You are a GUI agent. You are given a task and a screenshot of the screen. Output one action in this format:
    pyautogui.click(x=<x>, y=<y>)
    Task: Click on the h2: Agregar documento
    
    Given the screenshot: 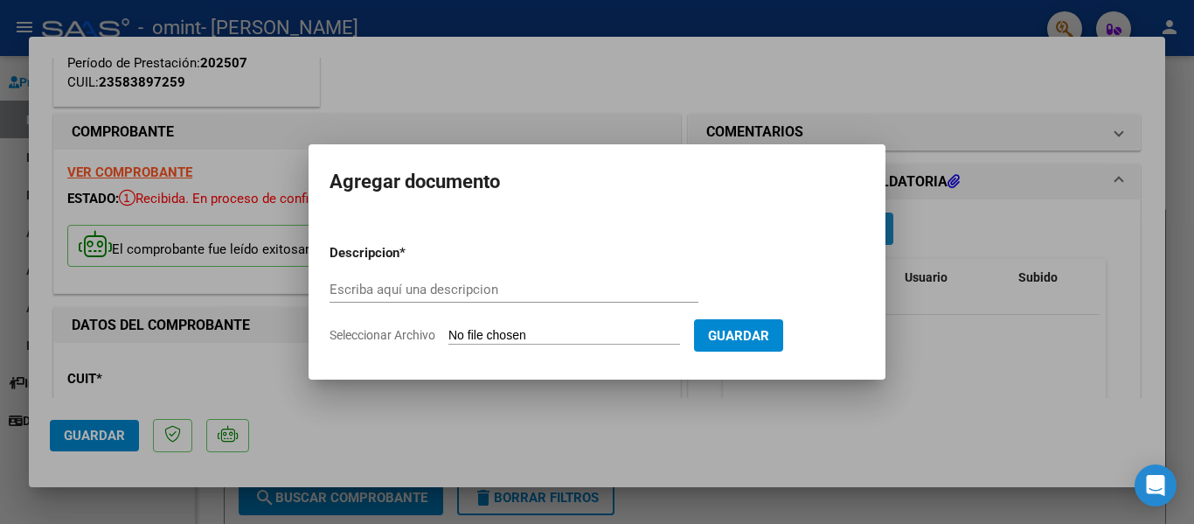 What is the action you would take?
    pyautogui.click(x=597, y=182)
    